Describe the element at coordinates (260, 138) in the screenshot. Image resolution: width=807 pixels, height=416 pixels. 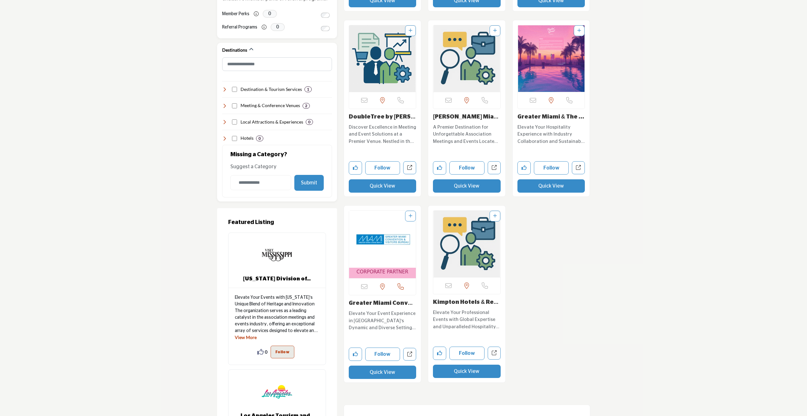
I see `div: 0 Results For Hotels` at that location.